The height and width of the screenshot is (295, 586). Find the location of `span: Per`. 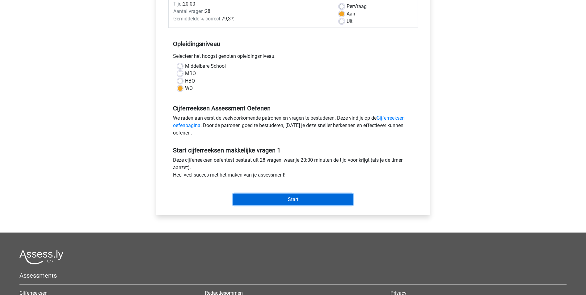

span: Per is located at coordinates (350, 6).